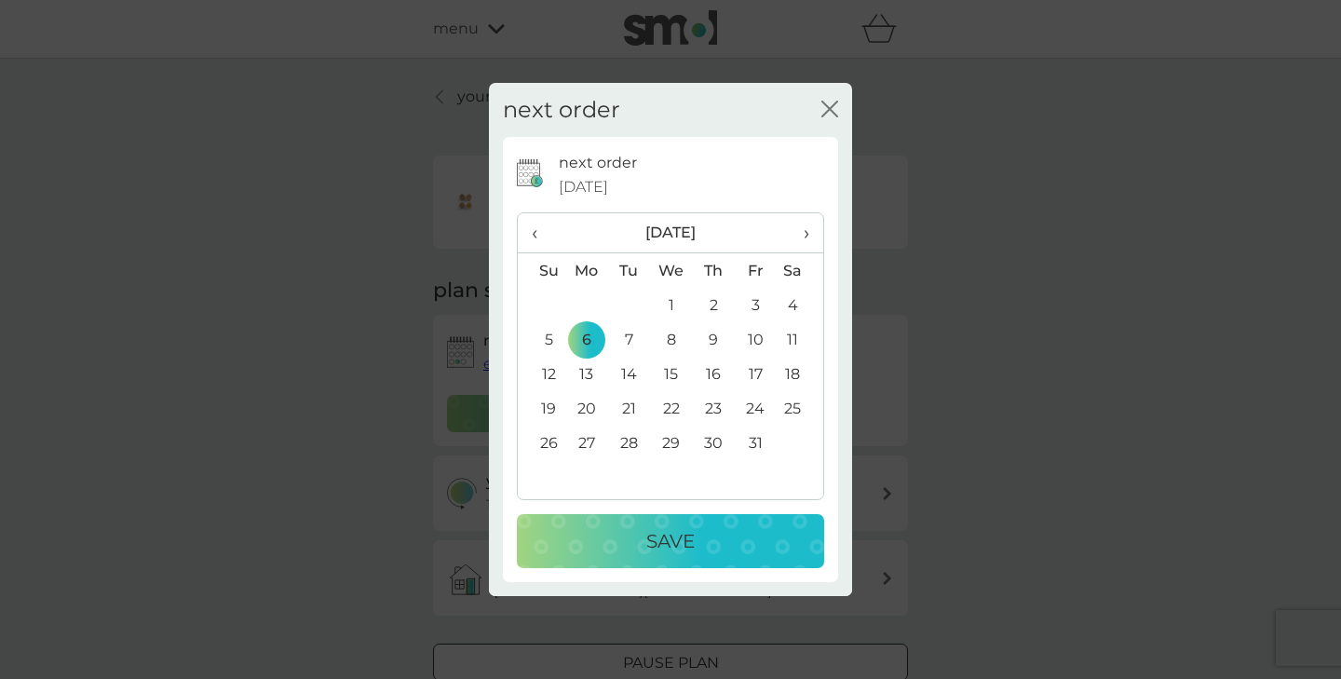 The height and width of the screenshot is (679, 1341). What do you see at coordinates (628, 442) in the screenshot?
I see `td: 28` at bounding box center [628, 442].